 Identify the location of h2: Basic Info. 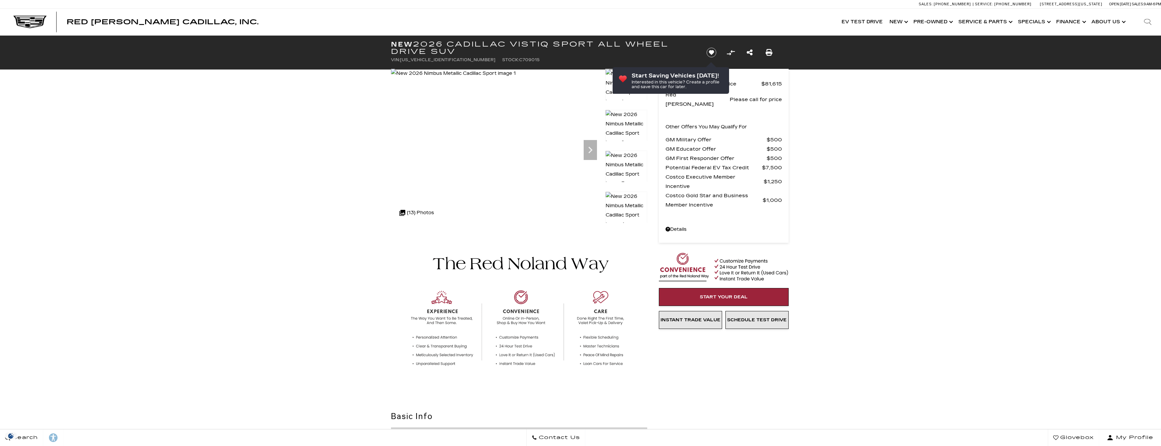
(519, 417).